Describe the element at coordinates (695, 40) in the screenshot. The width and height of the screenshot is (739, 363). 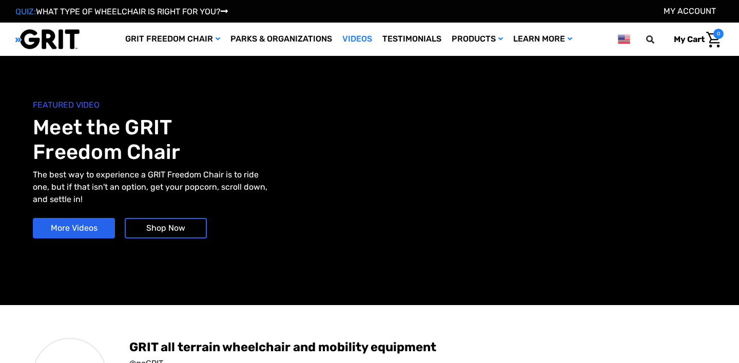
I see `a: Cart with 0 items` at that location.